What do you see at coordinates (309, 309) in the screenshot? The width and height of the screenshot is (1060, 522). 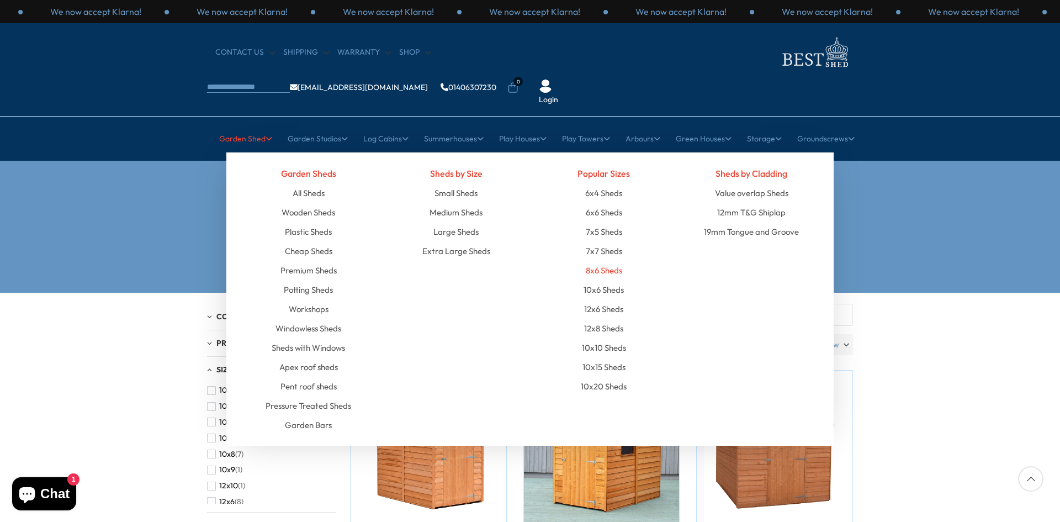 I see `a: Workshops` at bounding box center [309, 309].